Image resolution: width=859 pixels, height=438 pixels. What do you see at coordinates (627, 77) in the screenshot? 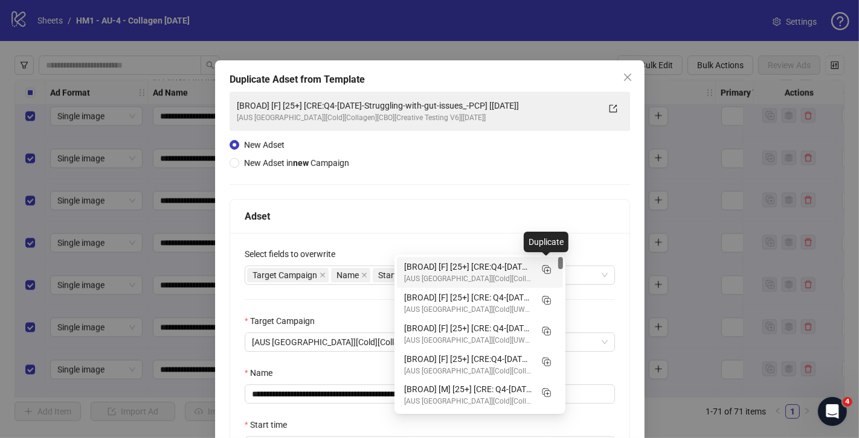
I see `button: Close` at bounding box center [627, 77].